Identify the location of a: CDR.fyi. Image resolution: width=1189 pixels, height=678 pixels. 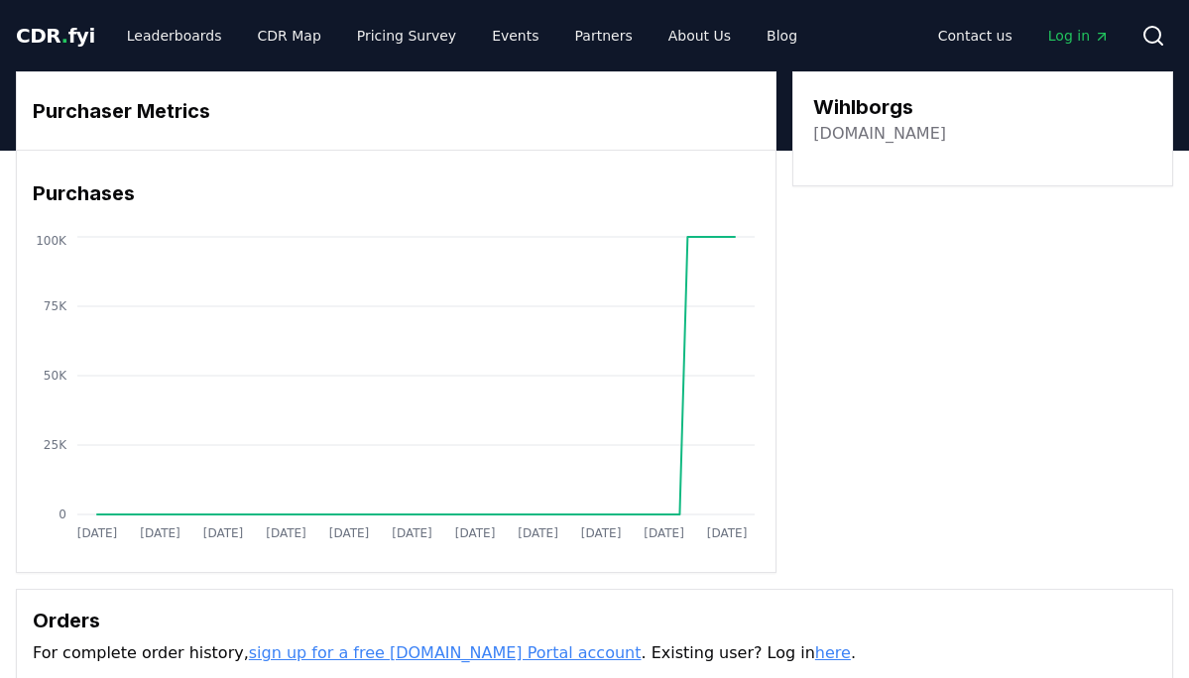
(56, 36).